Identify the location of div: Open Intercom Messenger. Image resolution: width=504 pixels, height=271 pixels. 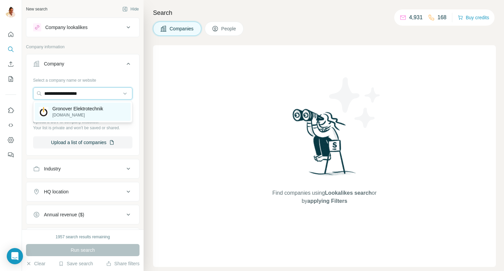
(15, 256).